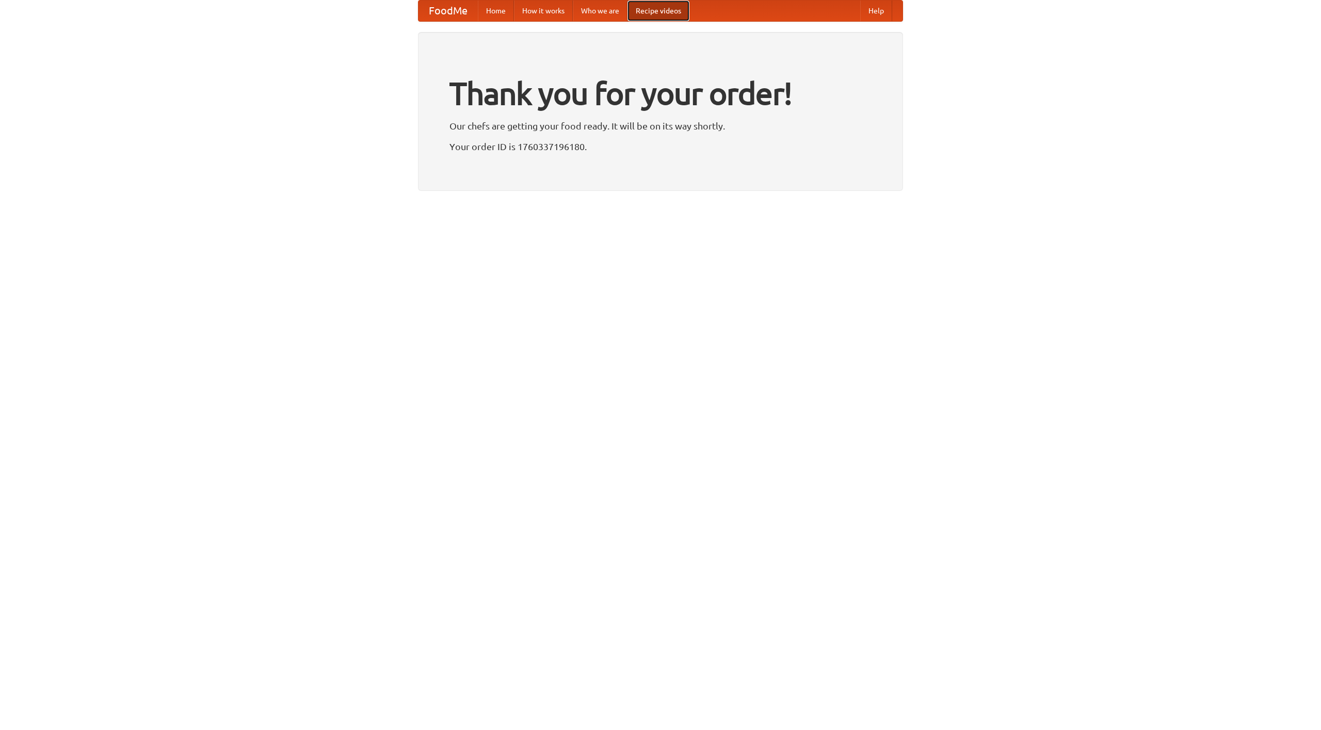  What do you see at coordinates (658, 11) in the screenshot?
I see `a: Recipe videos` at bounding box center [658, 11].